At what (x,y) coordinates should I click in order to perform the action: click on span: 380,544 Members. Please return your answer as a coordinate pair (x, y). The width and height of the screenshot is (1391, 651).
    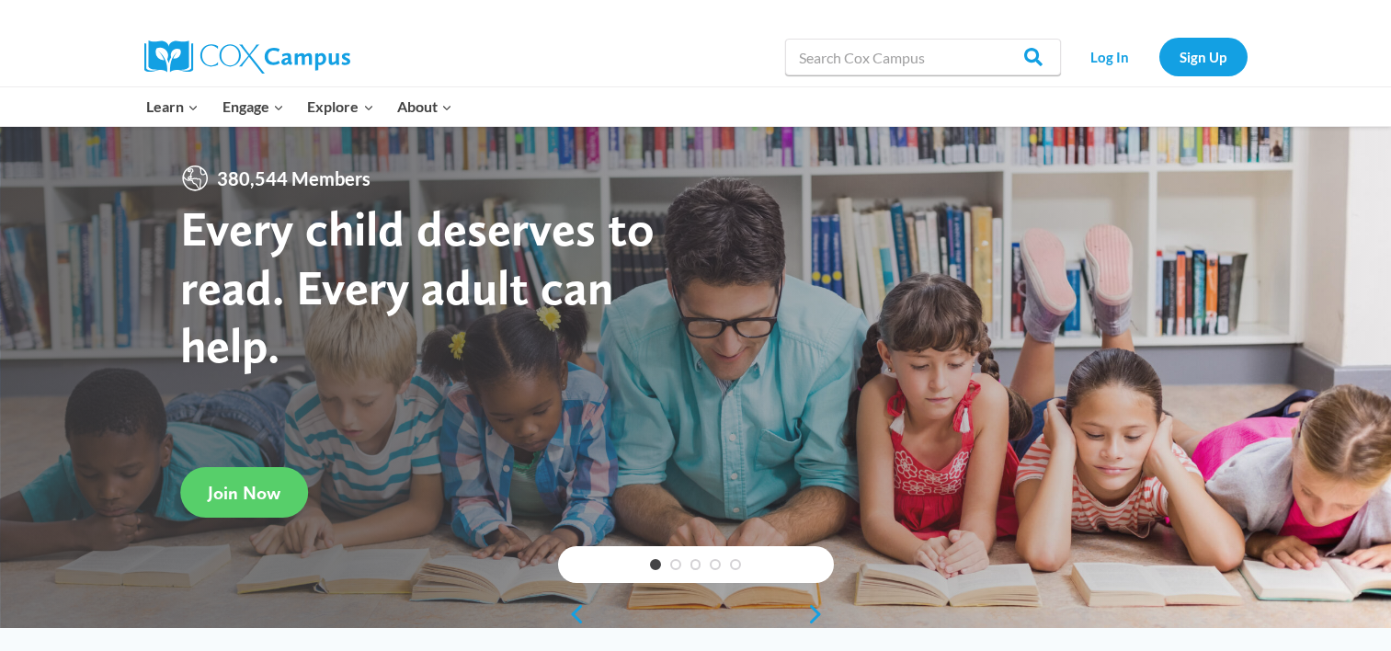
    Looking at the image, I should click on (293, 178).